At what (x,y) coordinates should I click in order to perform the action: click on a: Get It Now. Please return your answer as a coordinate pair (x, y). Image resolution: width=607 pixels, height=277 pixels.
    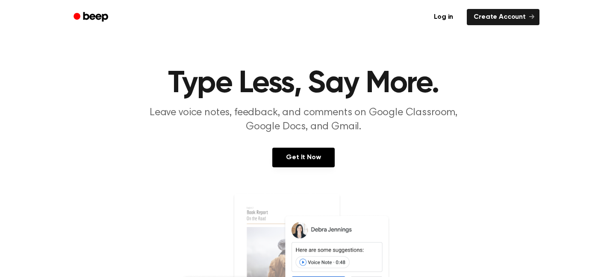
    Looking at the image, I should click on (303, 158).